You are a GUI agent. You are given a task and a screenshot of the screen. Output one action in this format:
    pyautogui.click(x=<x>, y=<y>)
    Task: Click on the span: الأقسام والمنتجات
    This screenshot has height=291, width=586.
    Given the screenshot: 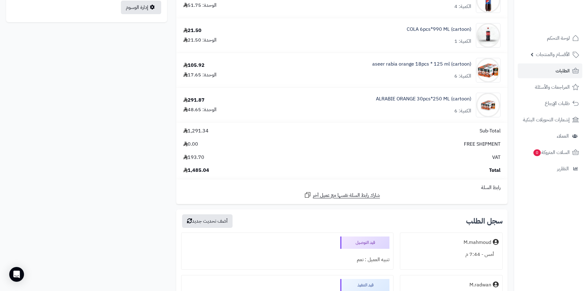 What is the action you would take?
    pyautogui.click(x=553, y=54)
    